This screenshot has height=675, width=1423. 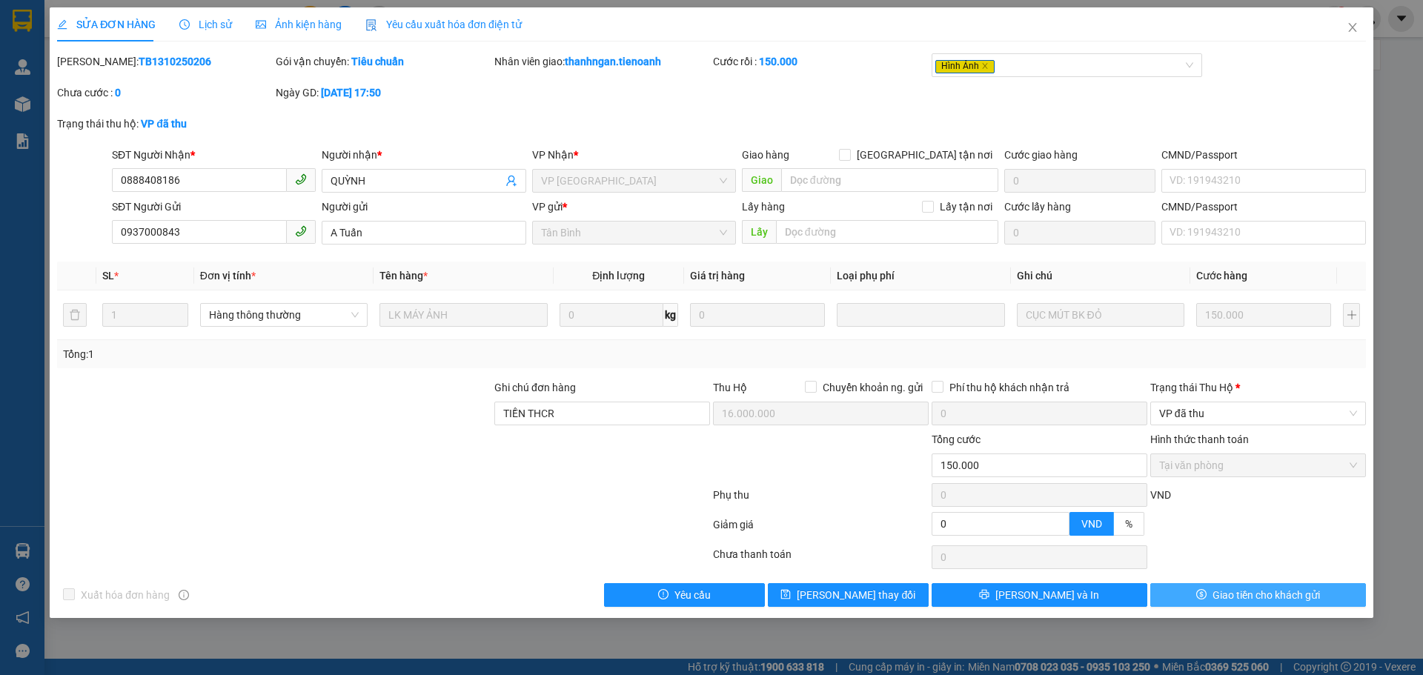 I want to click on div: Trạng thái thu hộ:, so click(x=192, y=124).